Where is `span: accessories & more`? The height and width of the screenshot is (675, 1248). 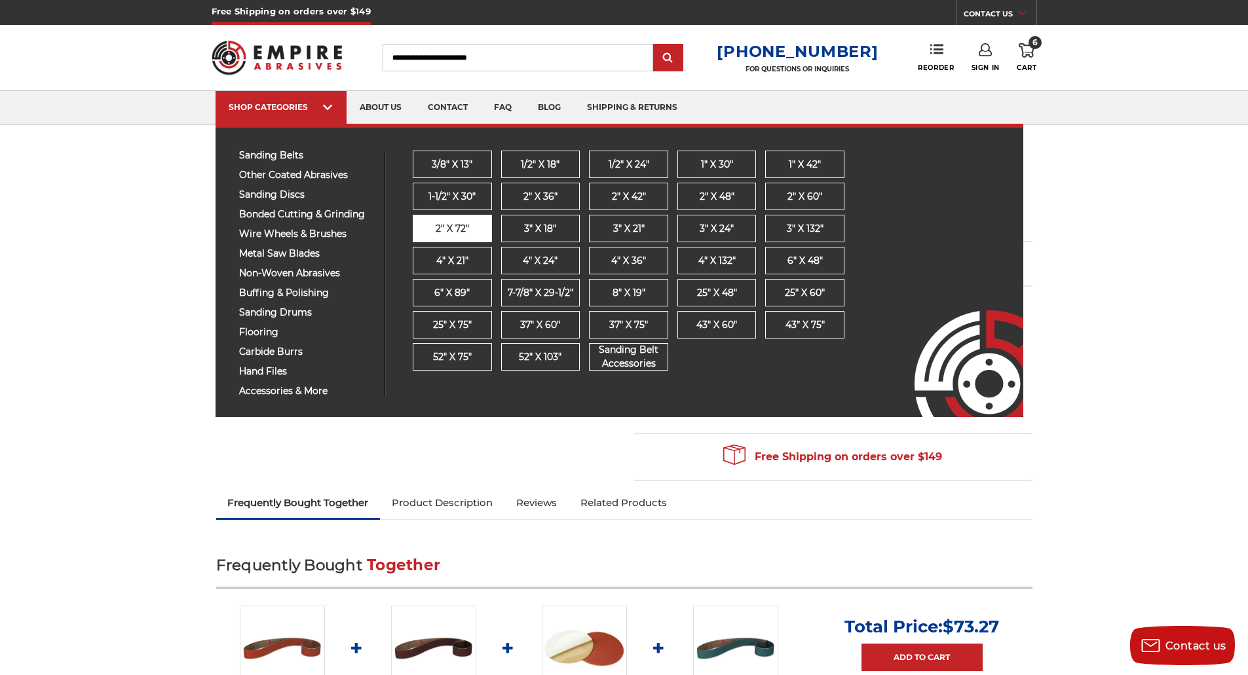 span: accessories & more is located at coordinates (307, 391).